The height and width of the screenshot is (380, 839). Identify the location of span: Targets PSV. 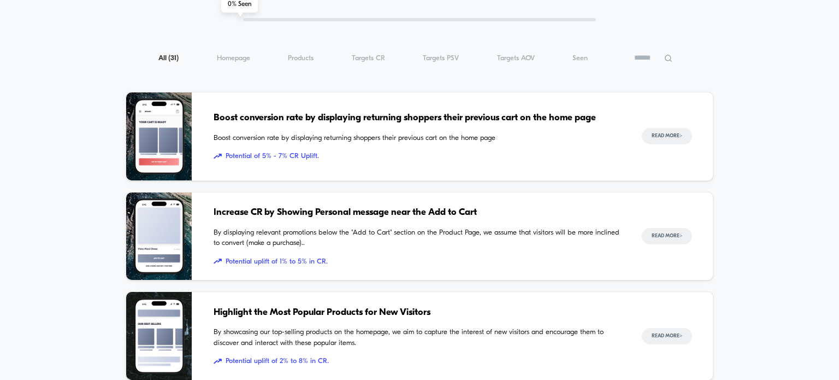
(441, 58).